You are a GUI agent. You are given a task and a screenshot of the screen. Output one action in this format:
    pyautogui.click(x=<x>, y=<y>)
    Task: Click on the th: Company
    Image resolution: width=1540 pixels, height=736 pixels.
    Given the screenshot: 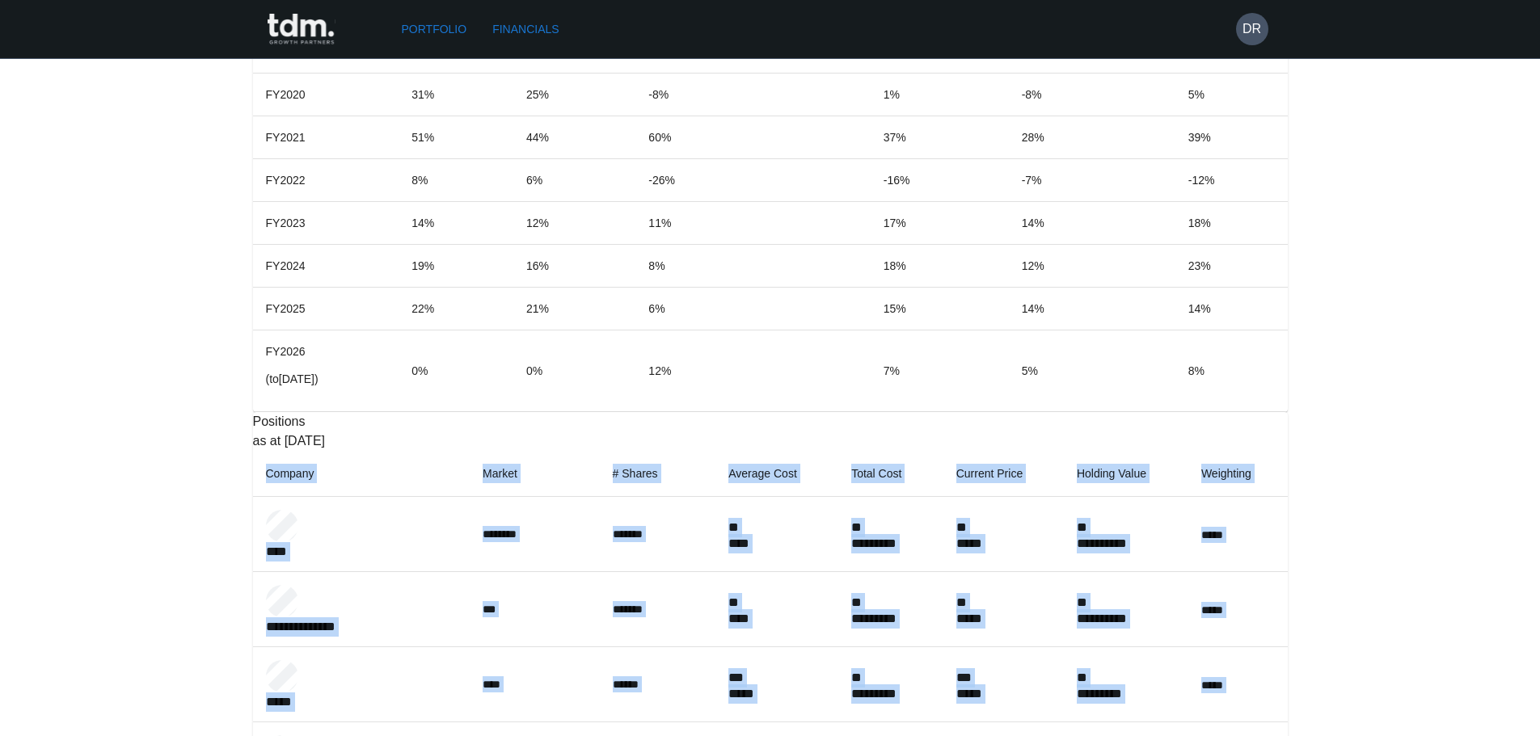 What is the action you would take?
    pyautogui.click(x=361, y=474)
    